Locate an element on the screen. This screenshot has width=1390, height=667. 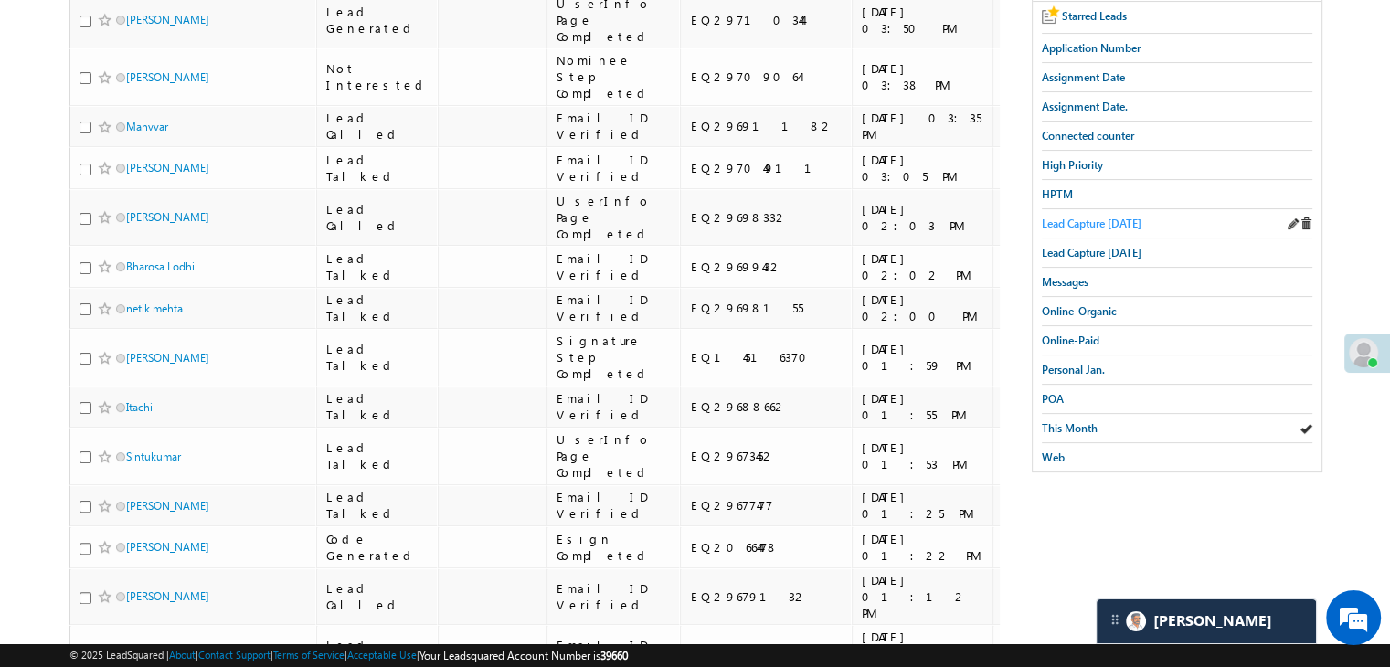
span: Connected counter is located at coordinates (1087, 135).